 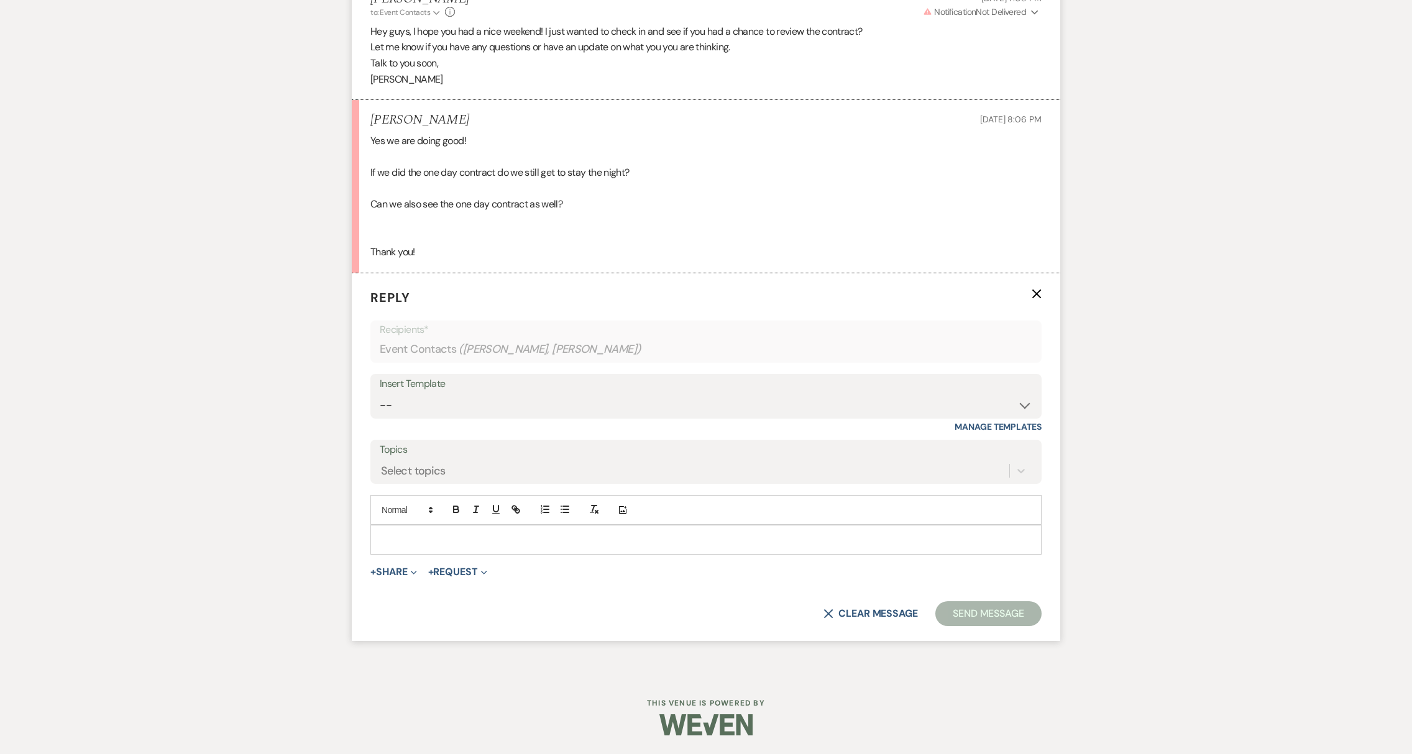 What do you see at coordinates (406, 12) in the screenshot?
I see `button: to: Event Contacts` at bounding box center [406, 12].